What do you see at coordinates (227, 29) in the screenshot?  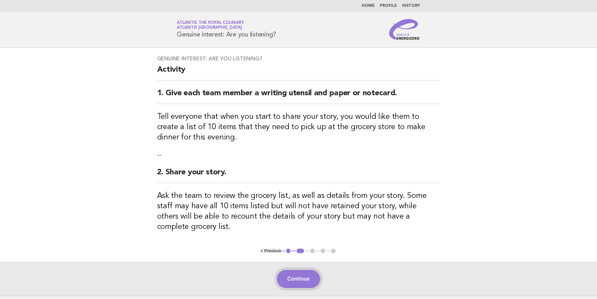 I see `h1: Genuine interest: Are you listening?` at bounding box center [227, 29].